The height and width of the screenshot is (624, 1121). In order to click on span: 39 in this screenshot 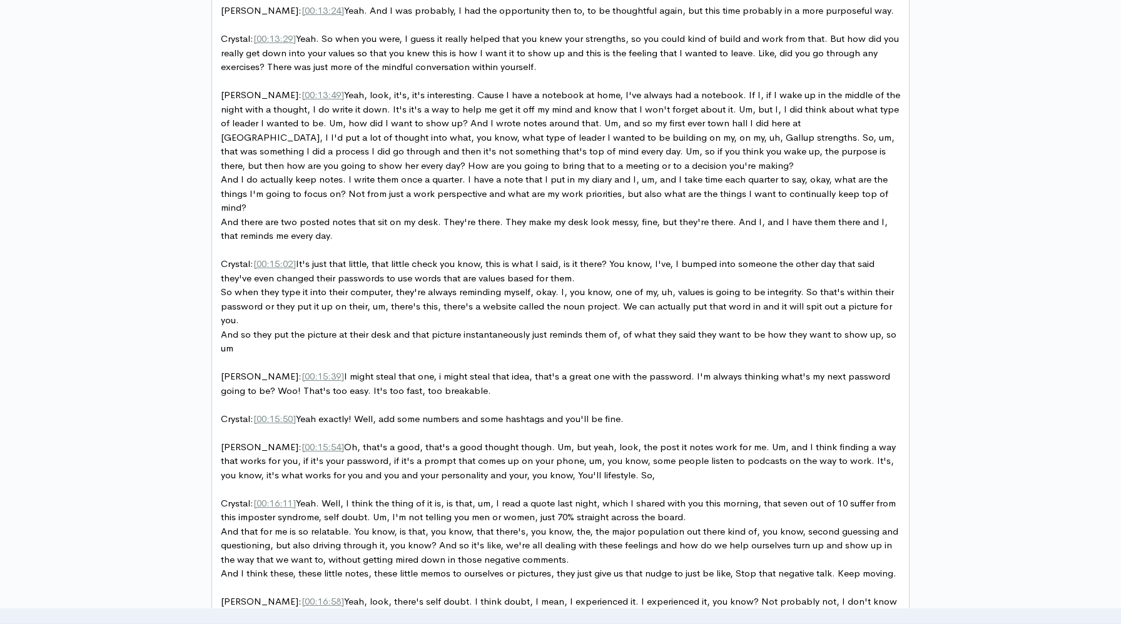, I will do `click(336, 376)`.